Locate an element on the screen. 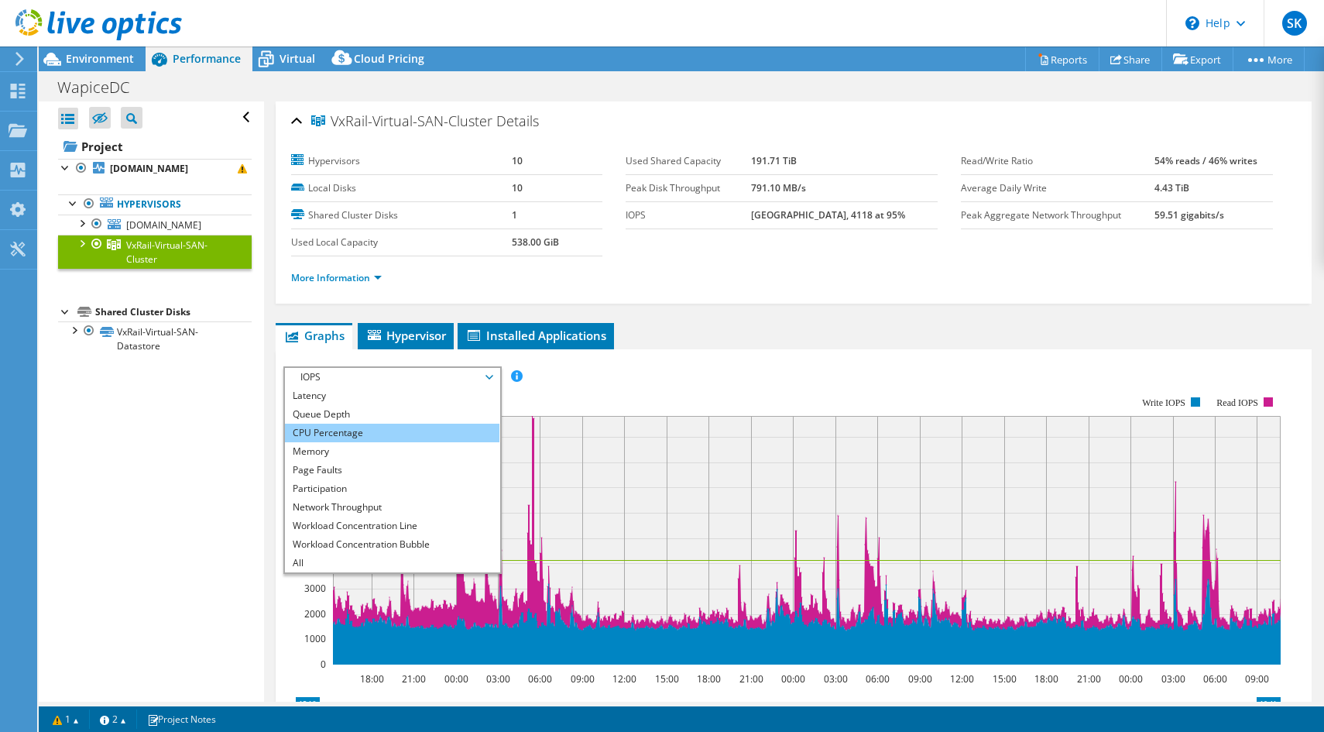  b: 59.51 gigabits/s is located at coordinates (1189, 214).